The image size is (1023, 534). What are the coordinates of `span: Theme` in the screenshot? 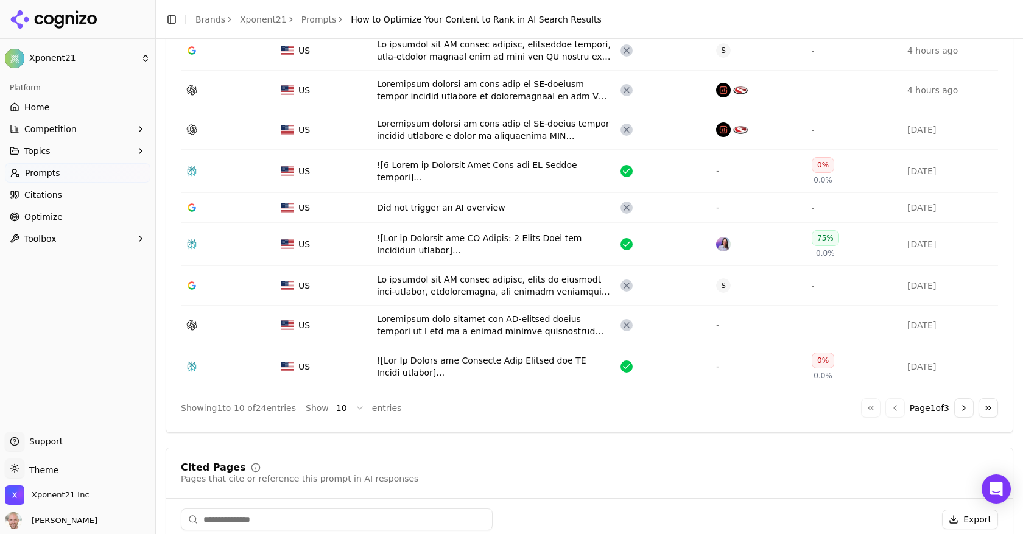 It's located at (41, 470).